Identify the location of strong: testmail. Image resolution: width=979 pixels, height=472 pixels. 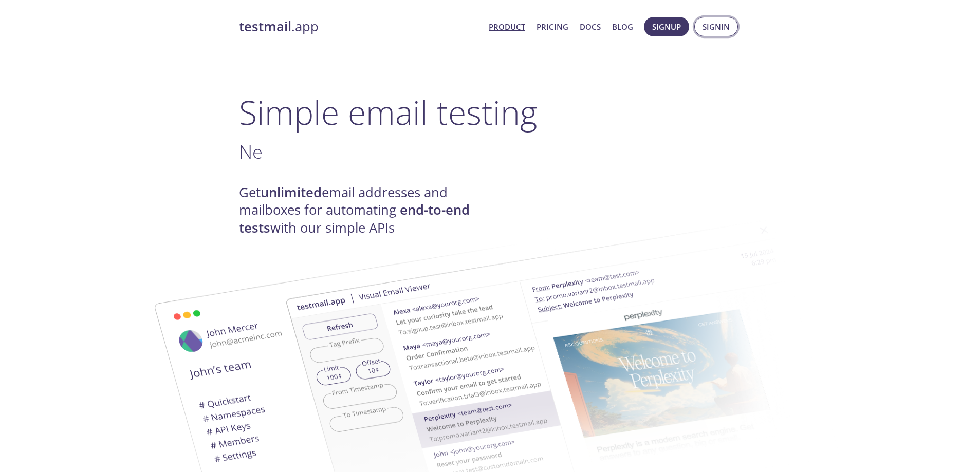
(265, 26).